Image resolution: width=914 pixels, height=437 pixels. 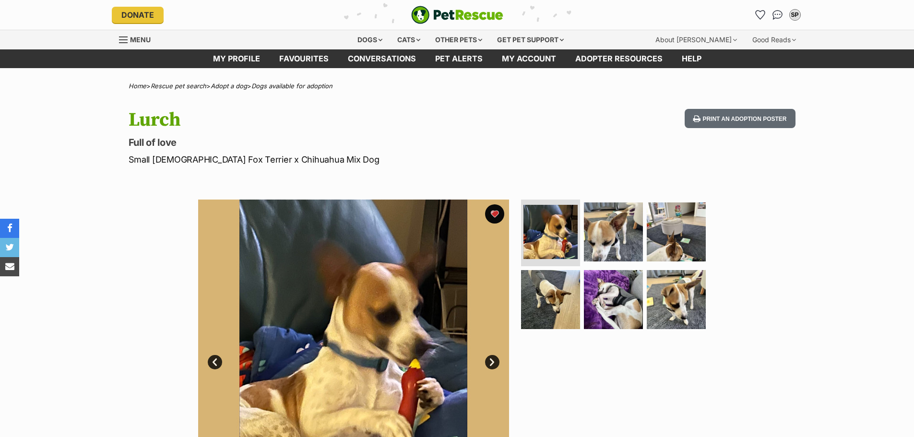 I want to click on button: Print an adoption poster, so click(x=740, y=118).